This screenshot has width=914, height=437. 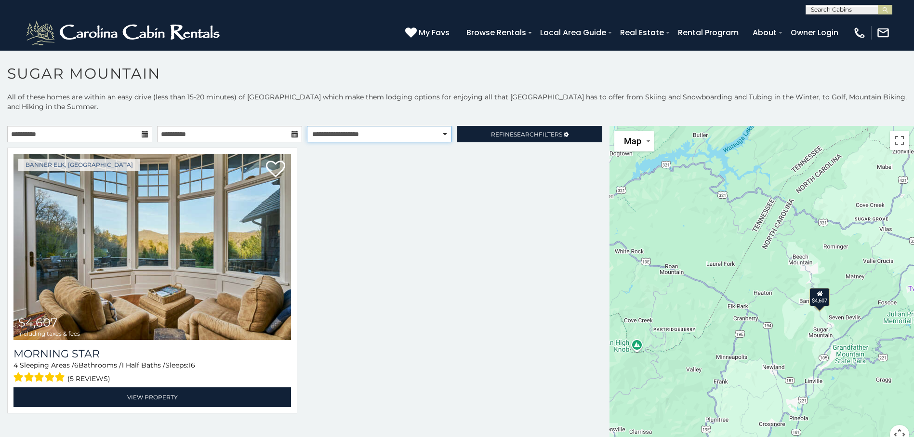 I want to click on img: Morning Star, so click(x=152, y=247).